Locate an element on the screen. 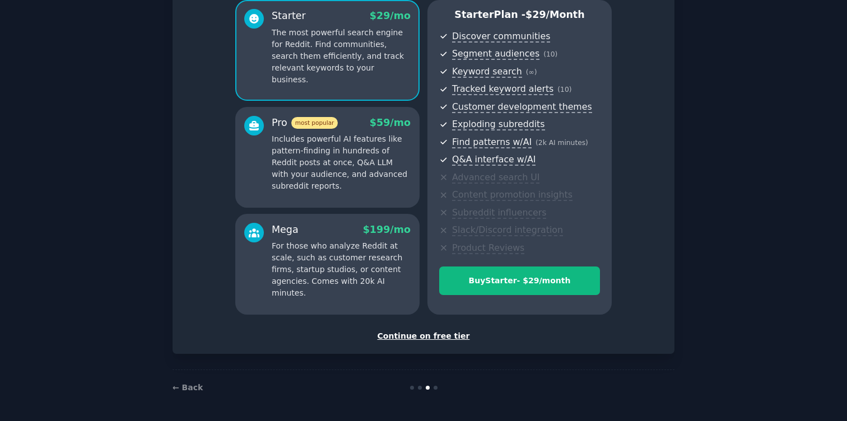  span: Q&A interface w/AI is located at coordinates (494, 160).